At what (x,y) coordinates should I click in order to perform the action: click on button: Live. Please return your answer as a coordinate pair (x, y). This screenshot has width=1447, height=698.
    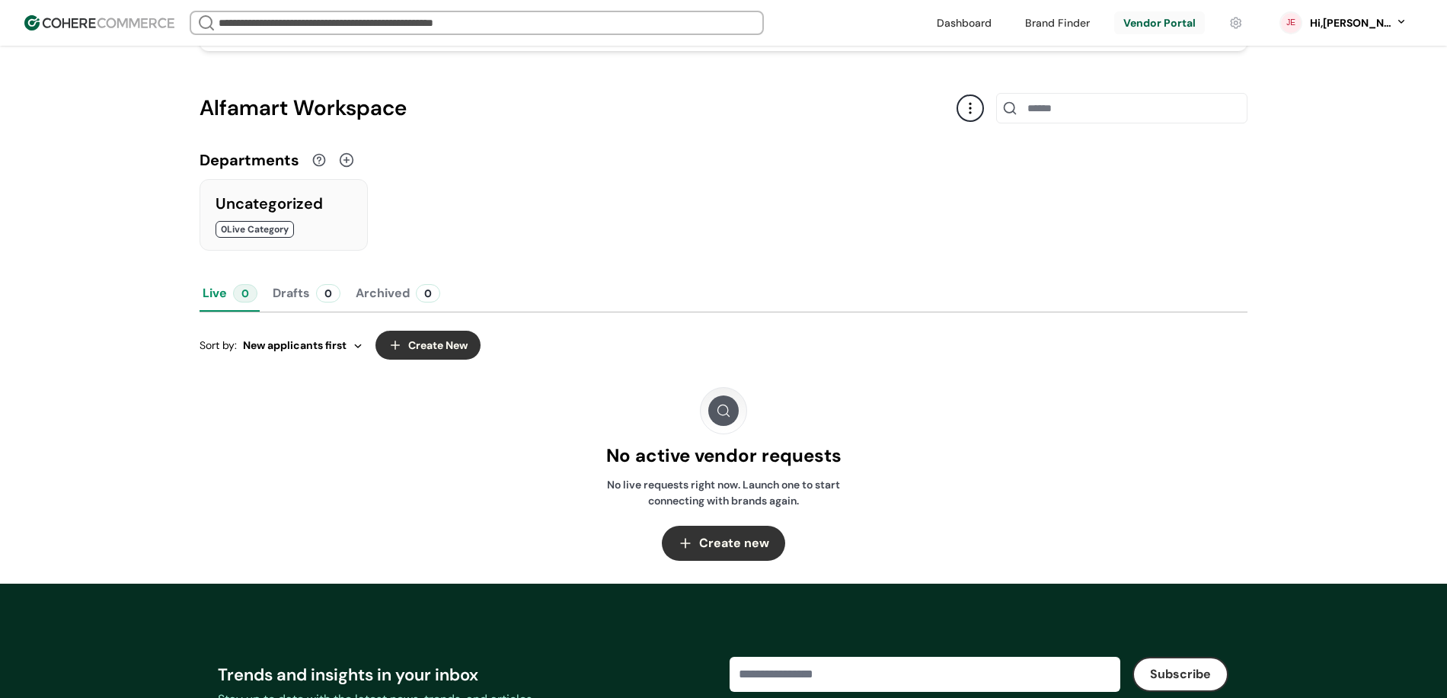
    Looking at the image, I should click on (230, 293).